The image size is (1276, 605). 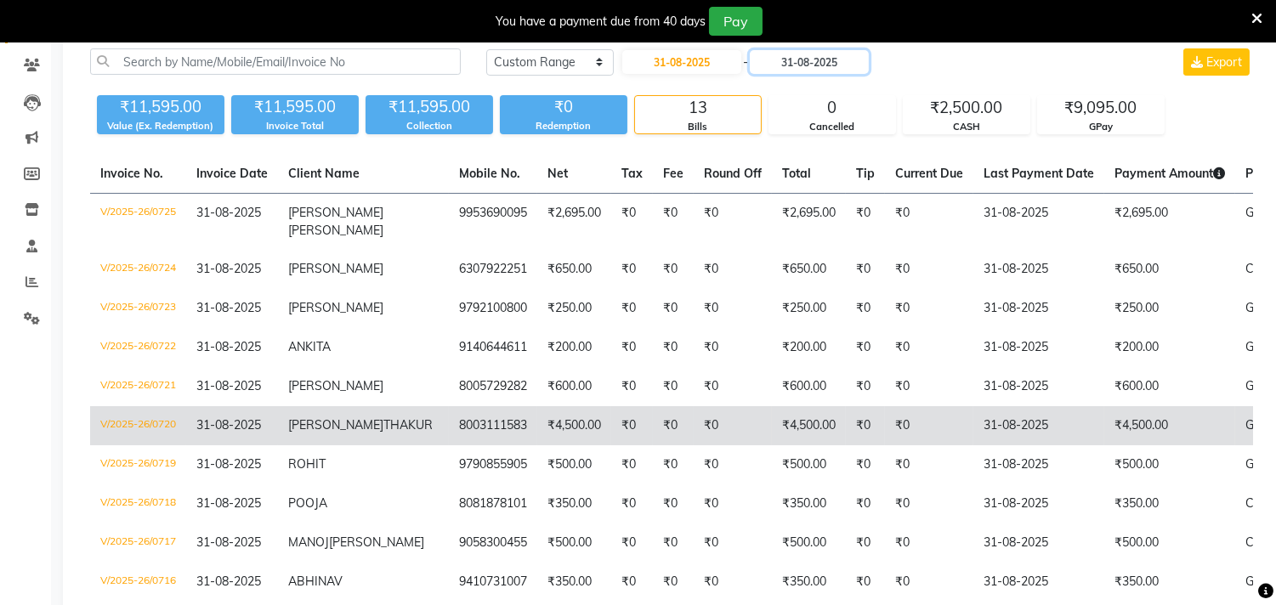 I want to click on td: V/2025-26/0720, so click(x=138, y=426).